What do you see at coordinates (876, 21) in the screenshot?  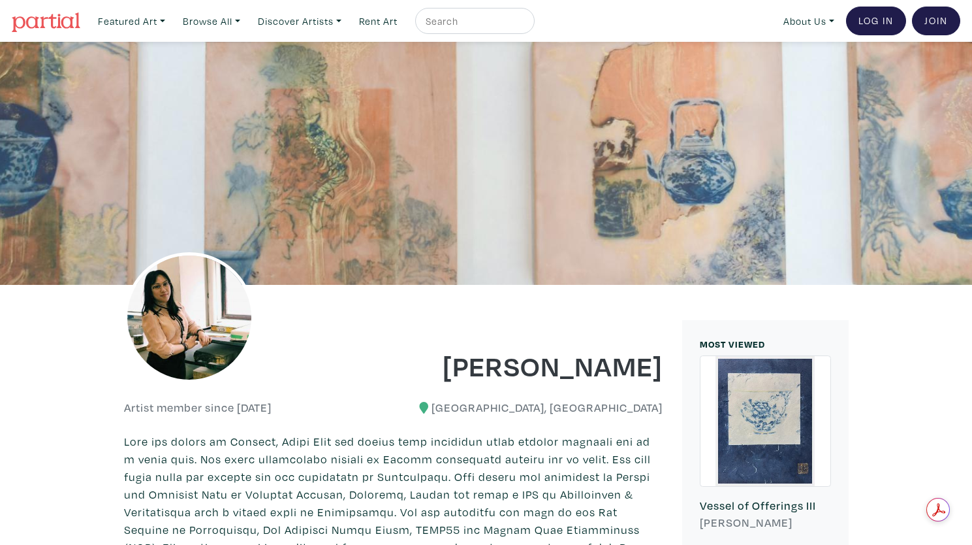 I see `a: Log In` at bounding box center [876, 21].